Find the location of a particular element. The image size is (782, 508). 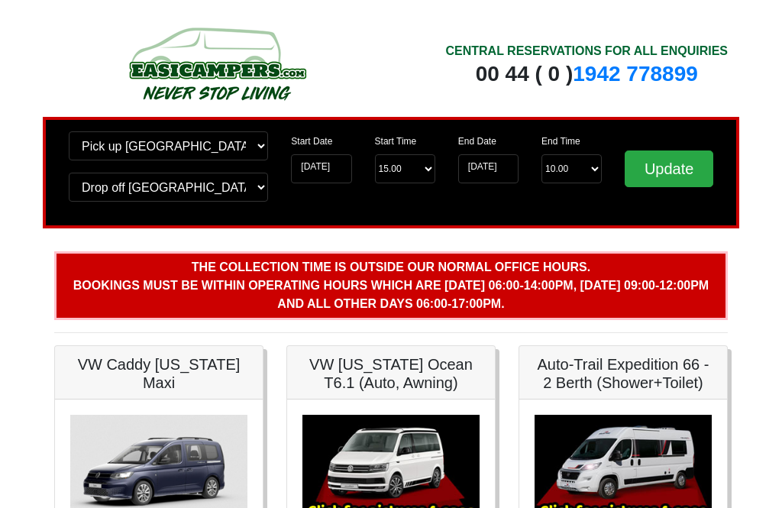

label: Start Time is located at coordinates (396, 141).